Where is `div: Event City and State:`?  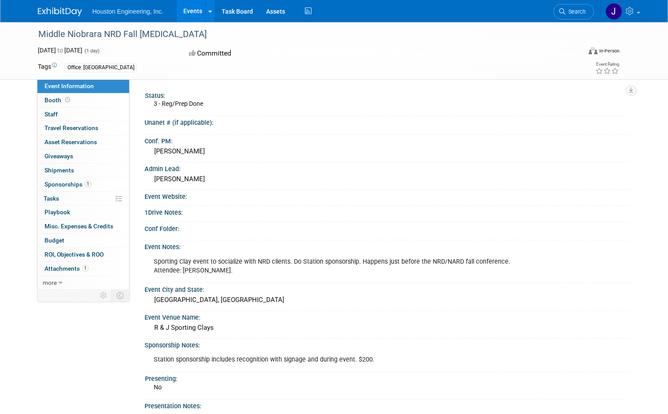 div: Event City and State: is located at coordinates (387, 288).